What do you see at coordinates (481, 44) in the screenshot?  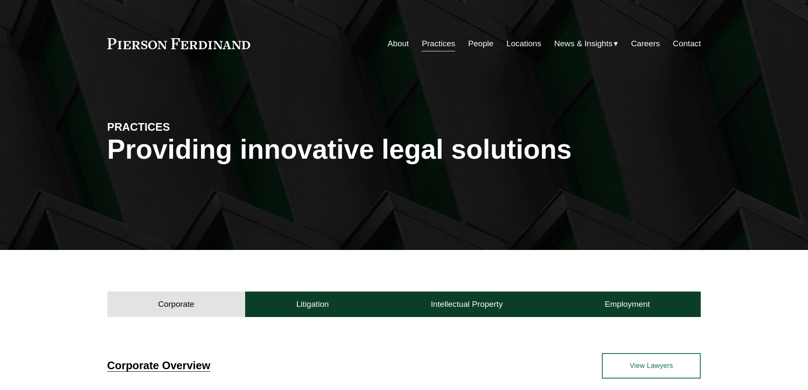 I see `a: People` at bounding box center [481, 44].